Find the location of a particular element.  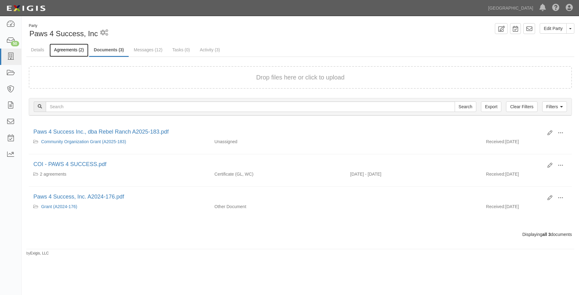

div: Paws 4 Success, Inc is located at coordinates (161, 31).